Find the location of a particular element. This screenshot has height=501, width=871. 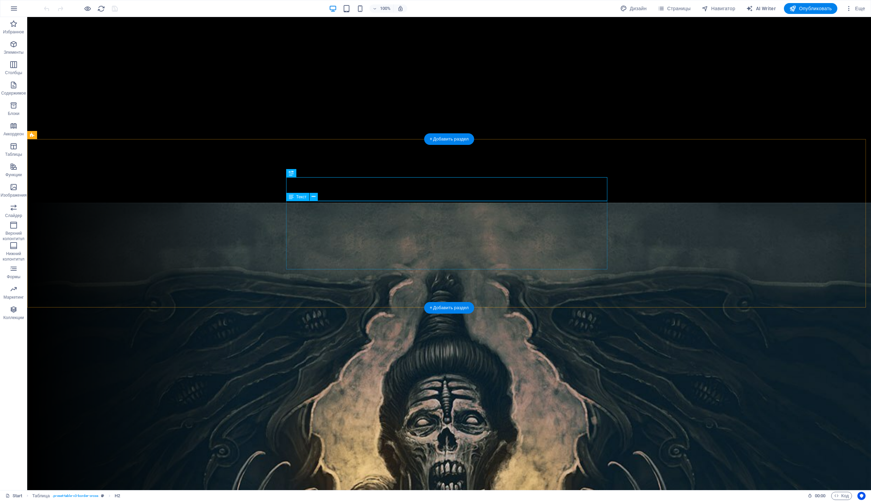

h6: Время сеанса is located at coordinates (816, 496).